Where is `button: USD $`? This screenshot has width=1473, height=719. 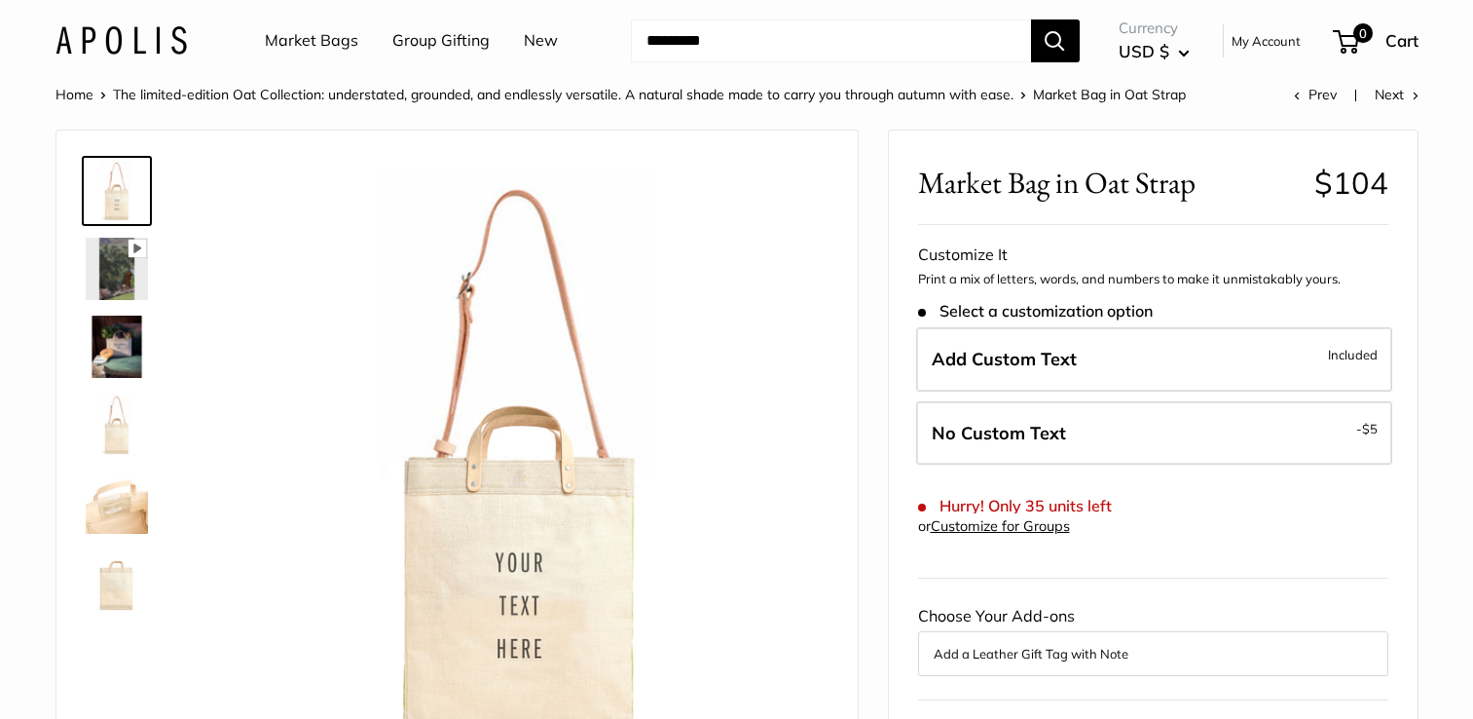
button: USD $ is located at coordinates (1154, 52).